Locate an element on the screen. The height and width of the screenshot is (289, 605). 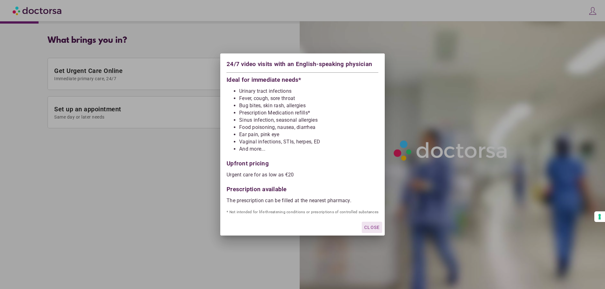
div: 24/7 video visits with an English-speaking physician is located at coordinates (302, 65).